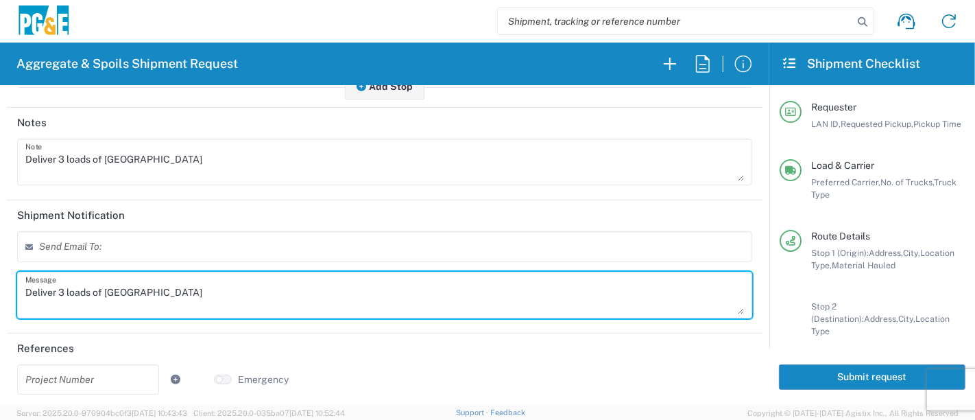 This screenshot has height=420, width=975. I want to click on h2: Aggregate & Spoils Shipment Request, so click(127, 64).